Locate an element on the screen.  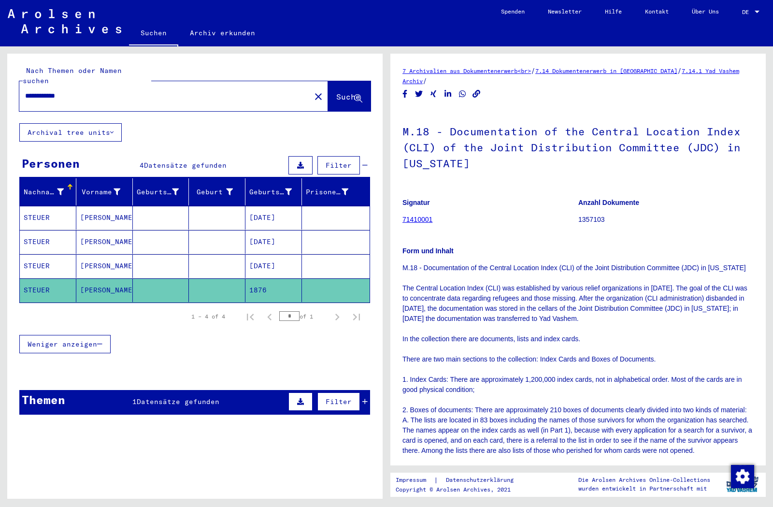
button: Clear is located at coordinates (318, 96).